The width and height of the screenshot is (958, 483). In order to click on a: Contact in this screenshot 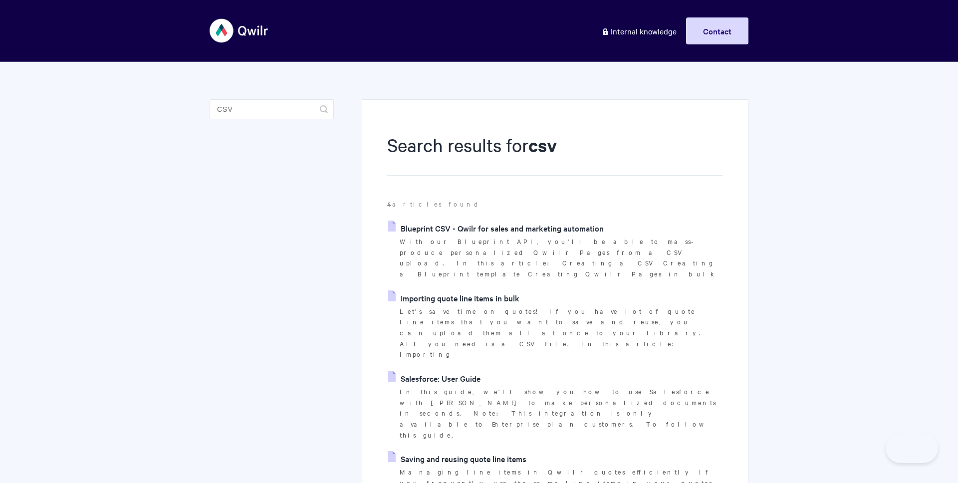, I will do `click(717, 31)`.